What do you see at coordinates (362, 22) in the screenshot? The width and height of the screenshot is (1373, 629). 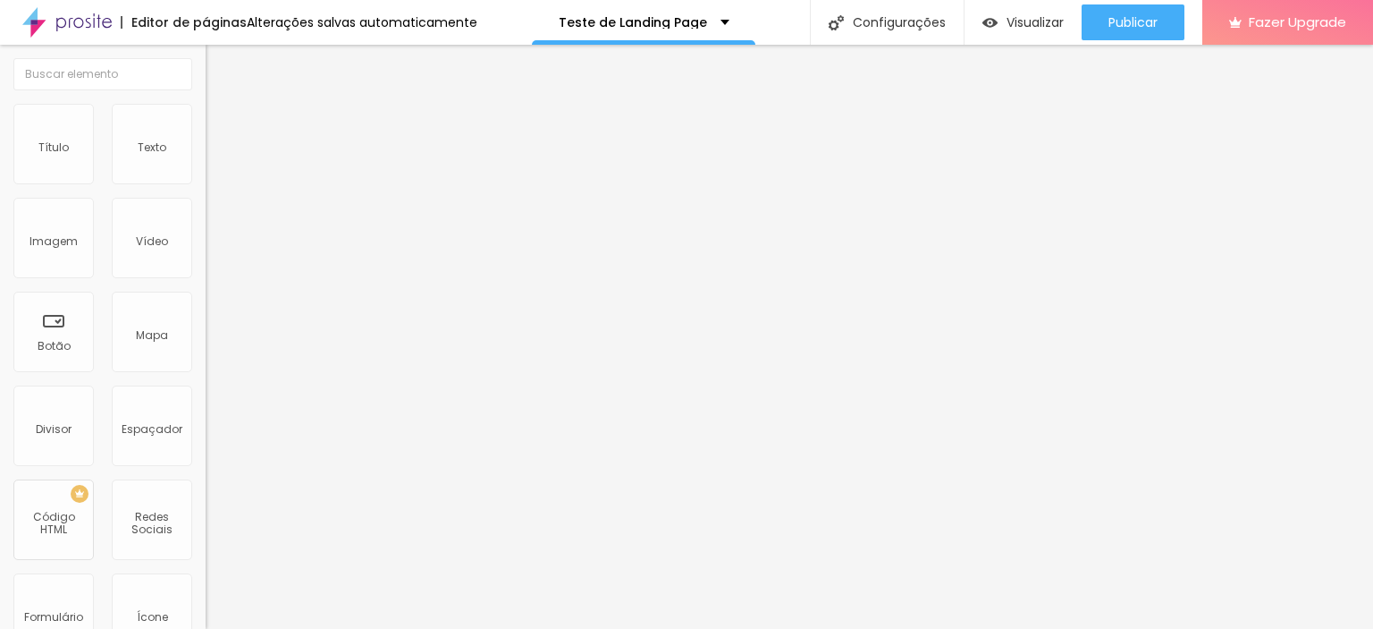 I see `div: Alterações salvas automaticamente` at bounding box center [362, 22].